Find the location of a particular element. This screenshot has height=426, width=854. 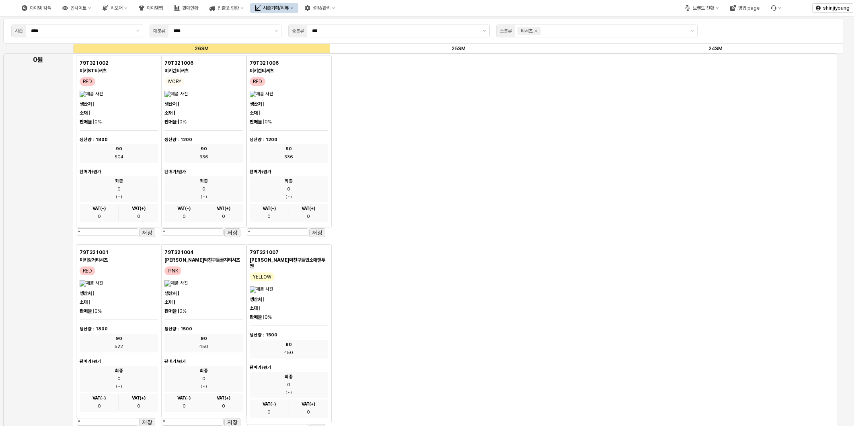

button: 인사이트 is located at coordinates (77, 8).